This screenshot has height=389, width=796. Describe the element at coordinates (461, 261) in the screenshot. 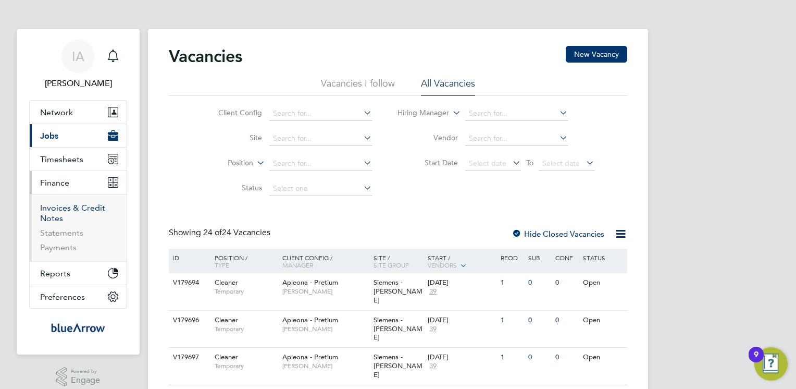

I see `div: Start /` at that location.